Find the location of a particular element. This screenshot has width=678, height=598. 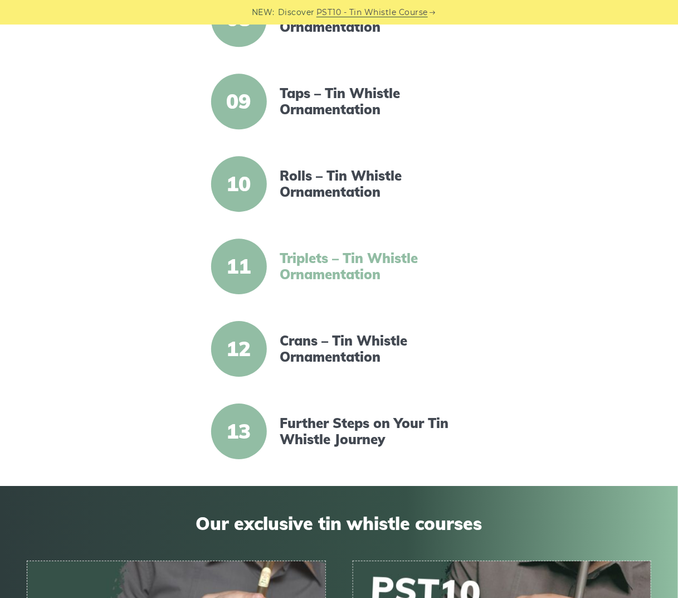

a: Triplets – Tin Whistle Ornamentation is located at coordinates (376, 266).